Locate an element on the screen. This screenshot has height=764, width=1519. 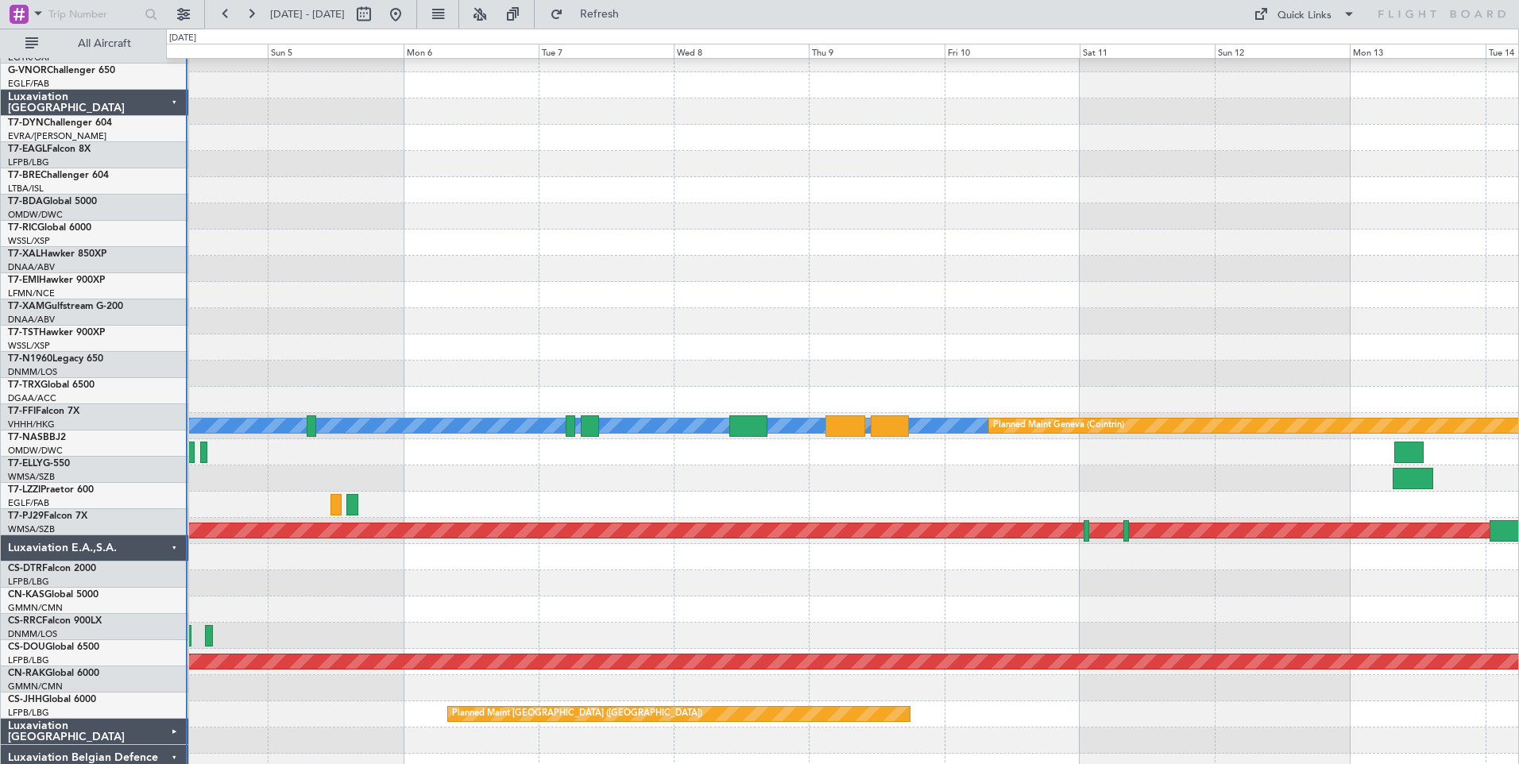
span: T7-XAM is located at coordinates (26, 307).